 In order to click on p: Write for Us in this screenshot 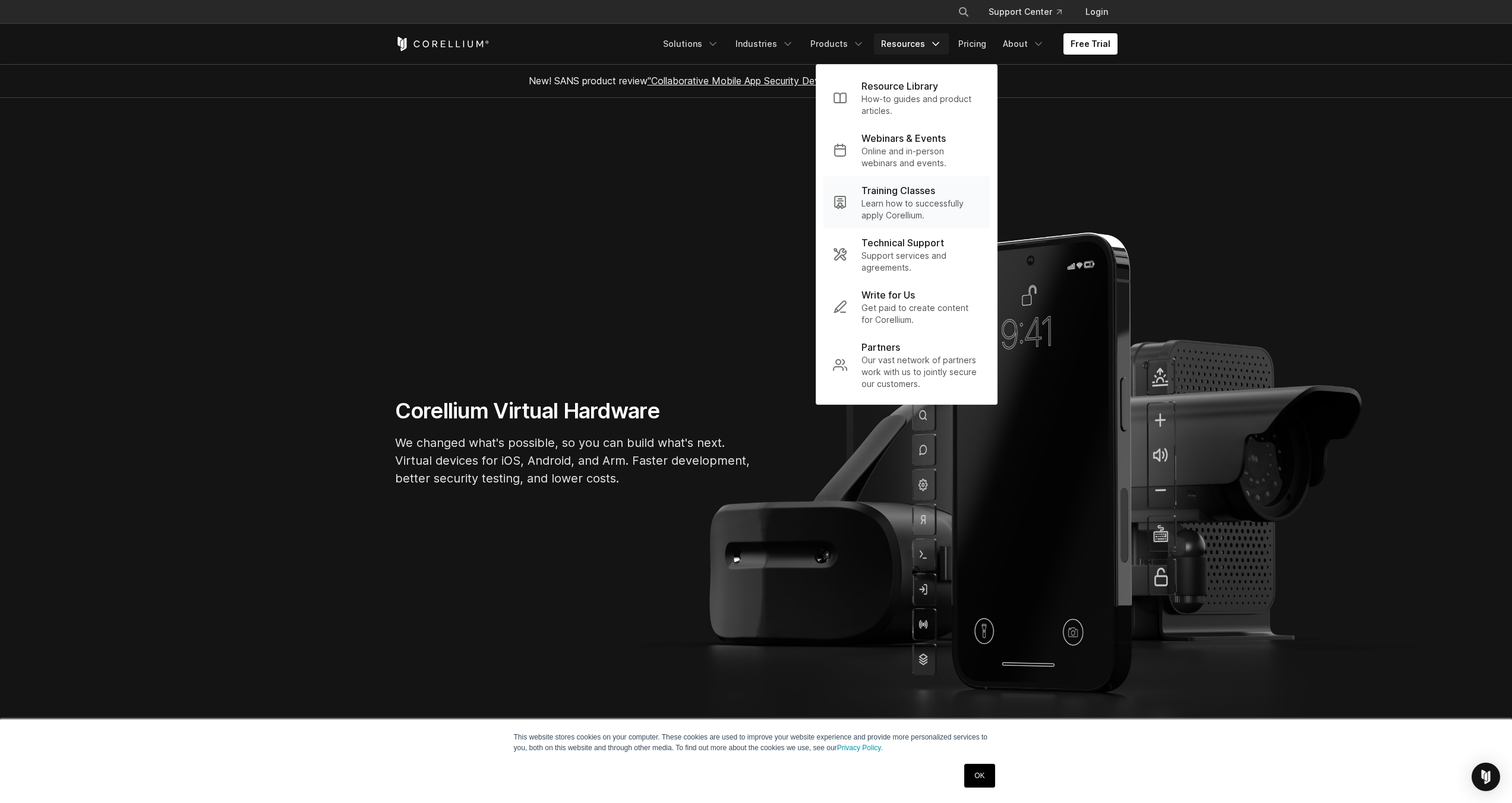, I will do `click(888, 295)`.